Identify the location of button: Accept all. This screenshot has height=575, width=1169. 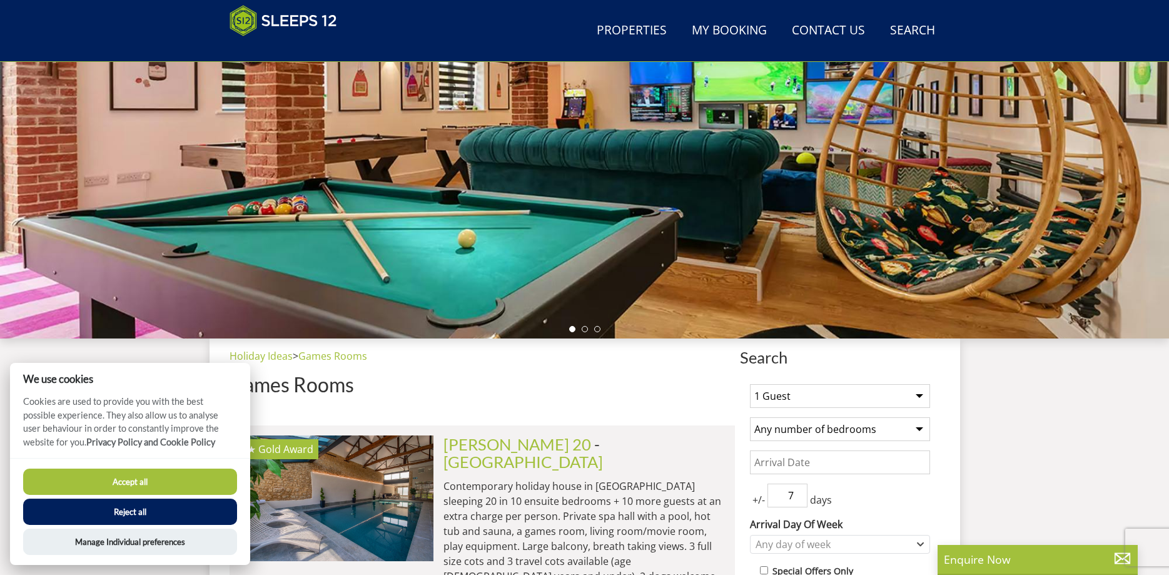
(130, 482).